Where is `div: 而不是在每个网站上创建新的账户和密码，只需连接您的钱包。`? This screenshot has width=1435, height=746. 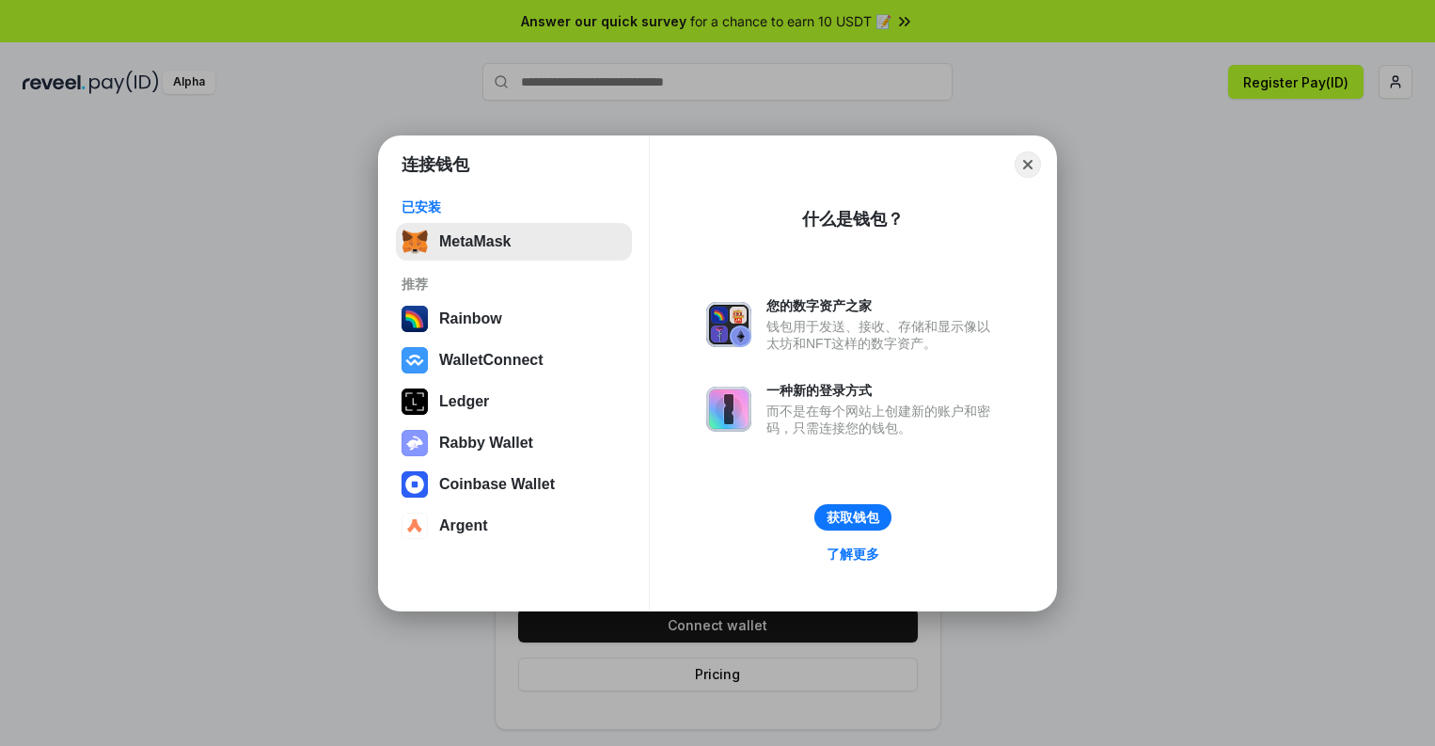 div: 而不是在每个网站上创建新的账户和密码，只需连接您的钱包。 is located at coordinates (883, 419).